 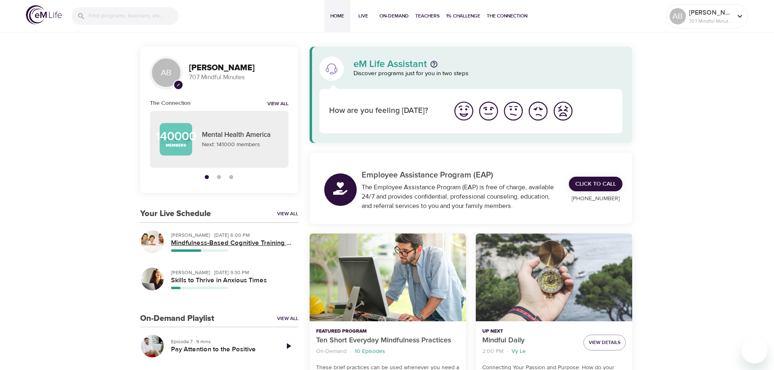 I want to click on a: Play Episode, so click(x=289, y=346).